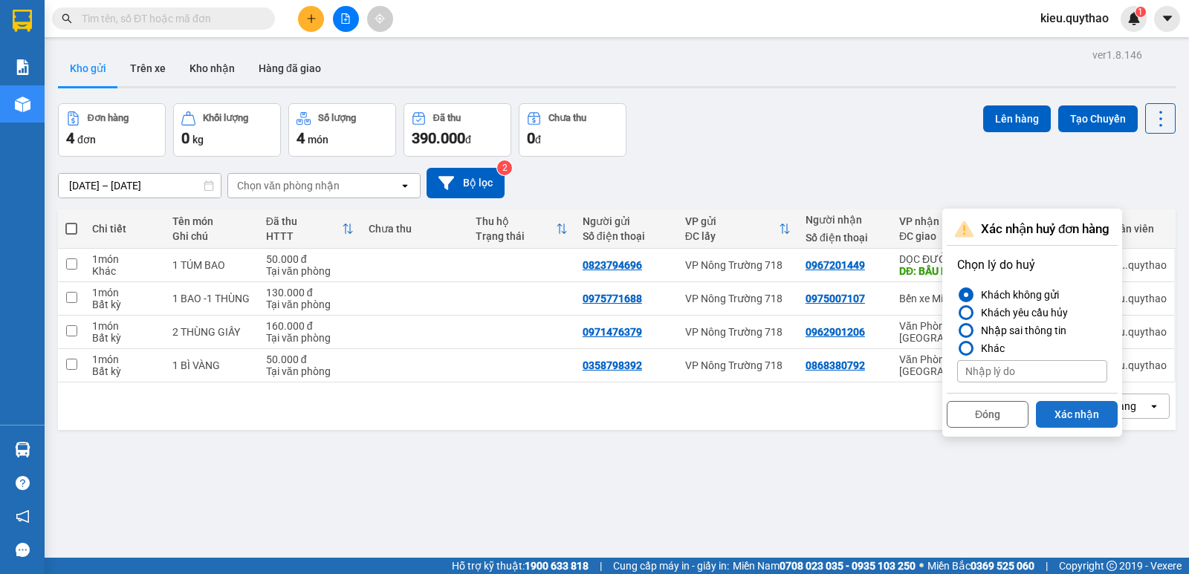  I want to click on div: 160.000 đ, so click(310, 326).